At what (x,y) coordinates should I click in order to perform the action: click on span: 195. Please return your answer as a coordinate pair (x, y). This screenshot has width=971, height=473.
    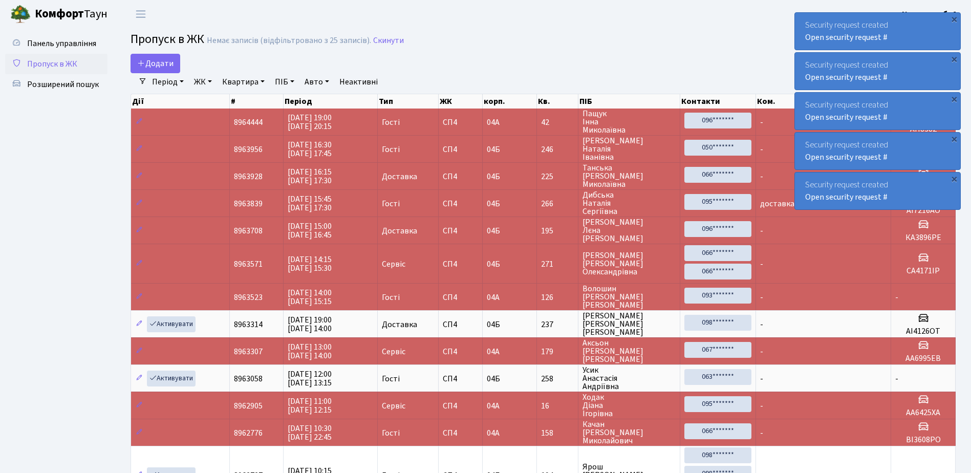
    Looking at the image, I should click on (558, 231).